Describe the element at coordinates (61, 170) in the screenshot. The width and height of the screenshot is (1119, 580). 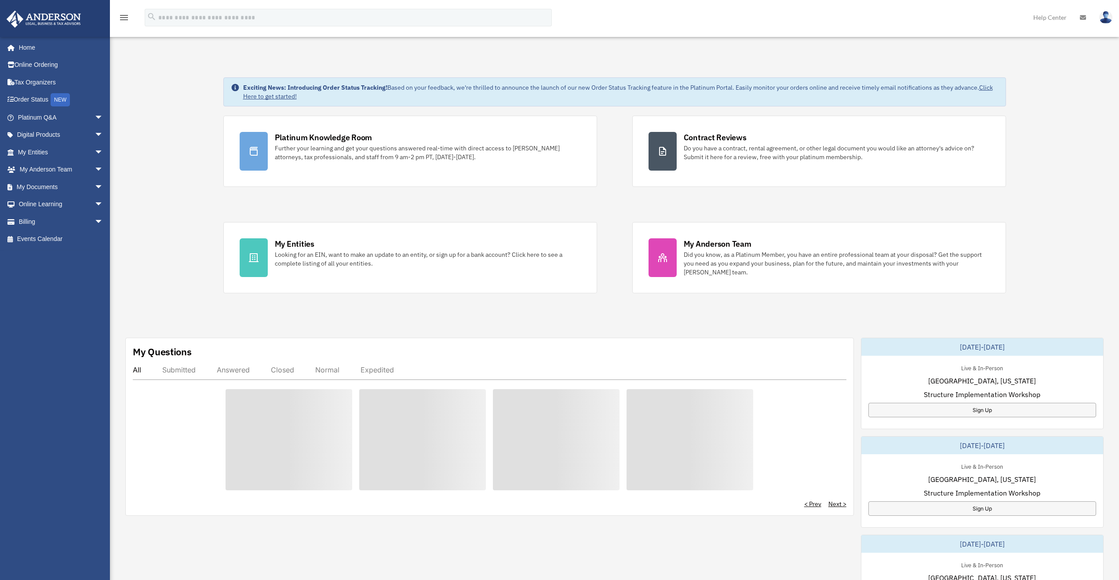
I see `a: My Anderson Teamarrow_drop_down` at that location.